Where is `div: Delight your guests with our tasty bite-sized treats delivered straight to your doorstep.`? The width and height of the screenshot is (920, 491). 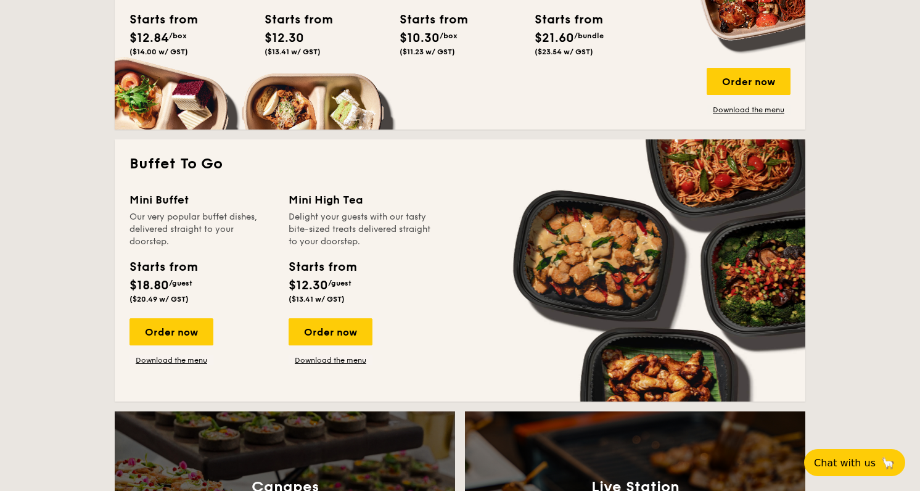
div: Delight your guests with our tasty bite-sized treats delivered straight to your doorstep. is located at coordinates (361, 229).